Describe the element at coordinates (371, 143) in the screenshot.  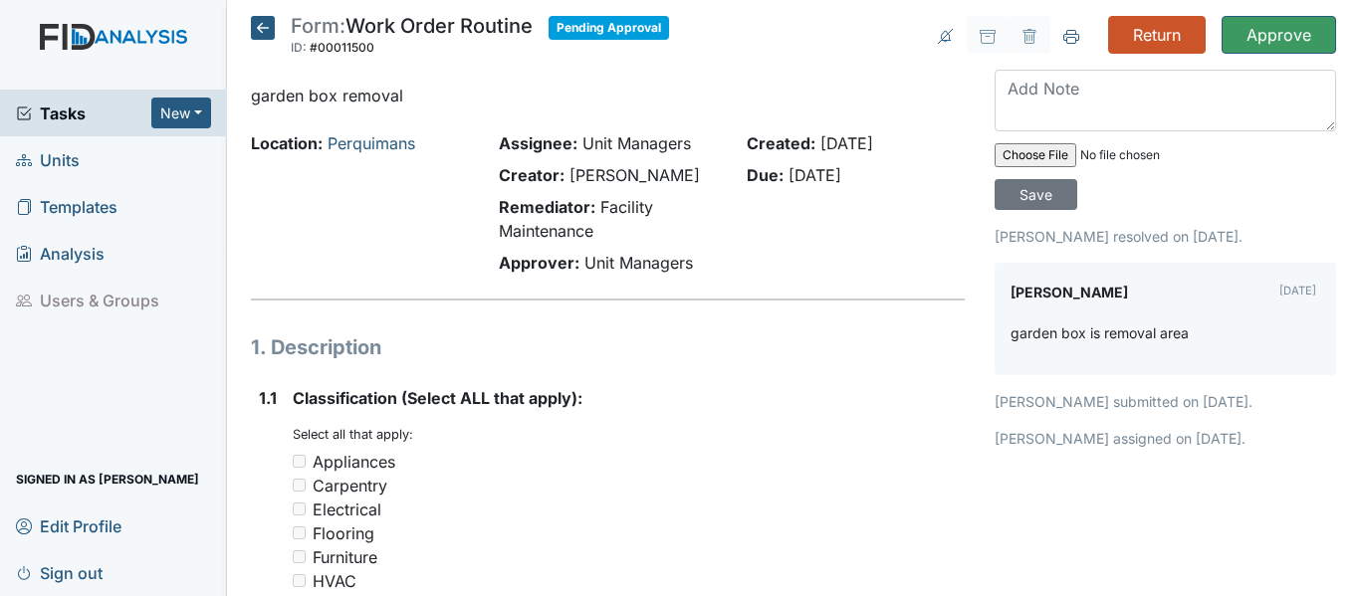
I see `a: Perquimans` at that location.